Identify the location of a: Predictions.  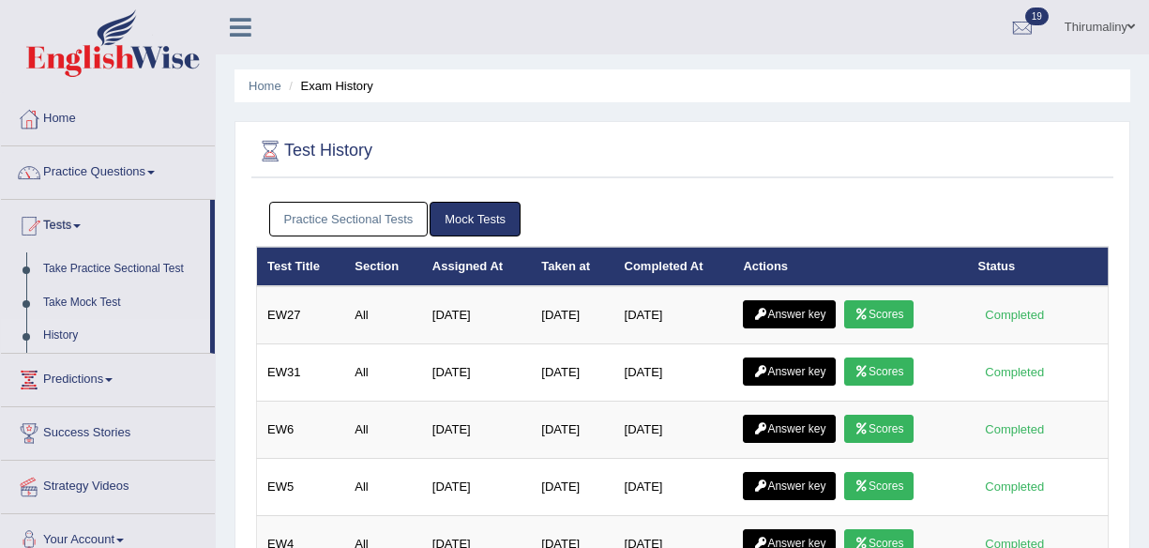
(108, 377).